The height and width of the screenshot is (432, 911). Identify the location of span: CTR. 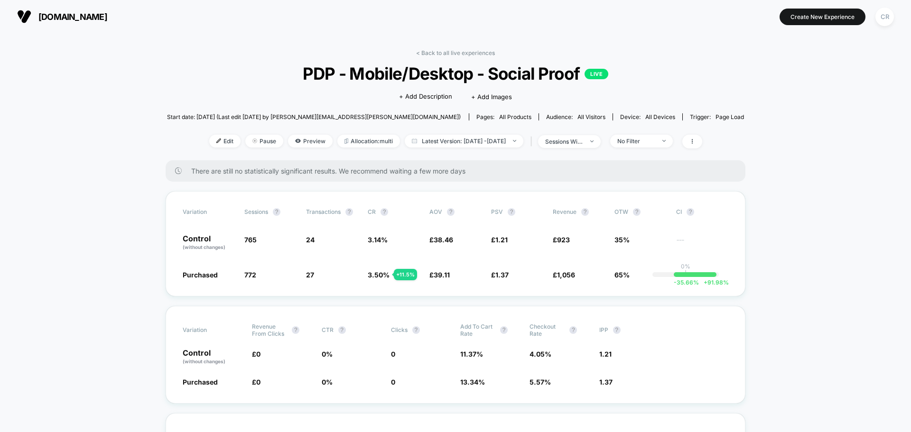
(327, 330).